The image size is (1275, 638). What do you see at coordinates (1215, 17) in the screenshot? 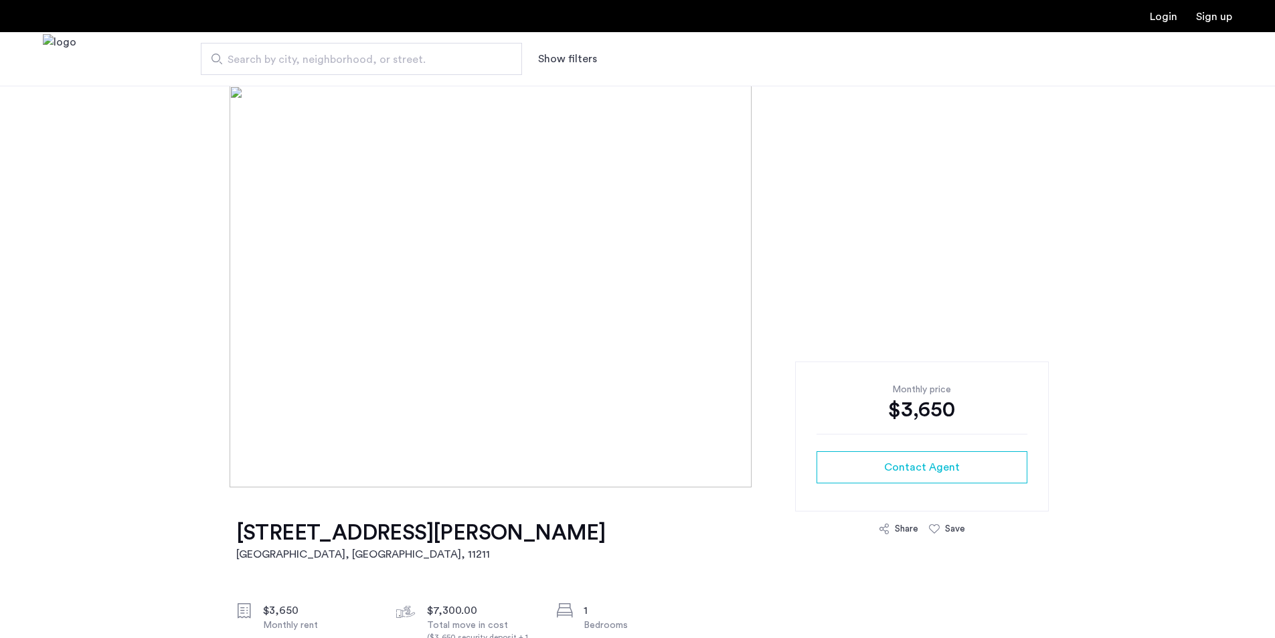
I see `a: Registration` at bounding box center [1215, 17].